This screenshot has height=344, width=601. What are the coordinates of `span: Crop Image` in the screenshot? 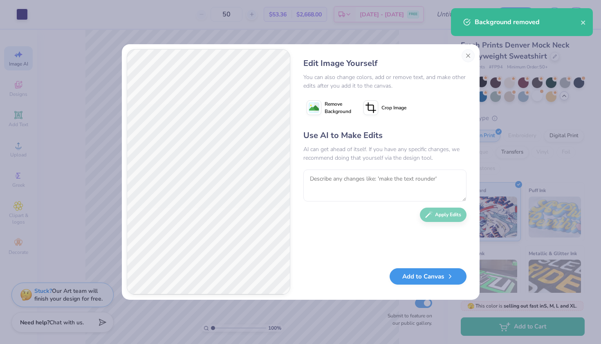 It's located at (394, 108).